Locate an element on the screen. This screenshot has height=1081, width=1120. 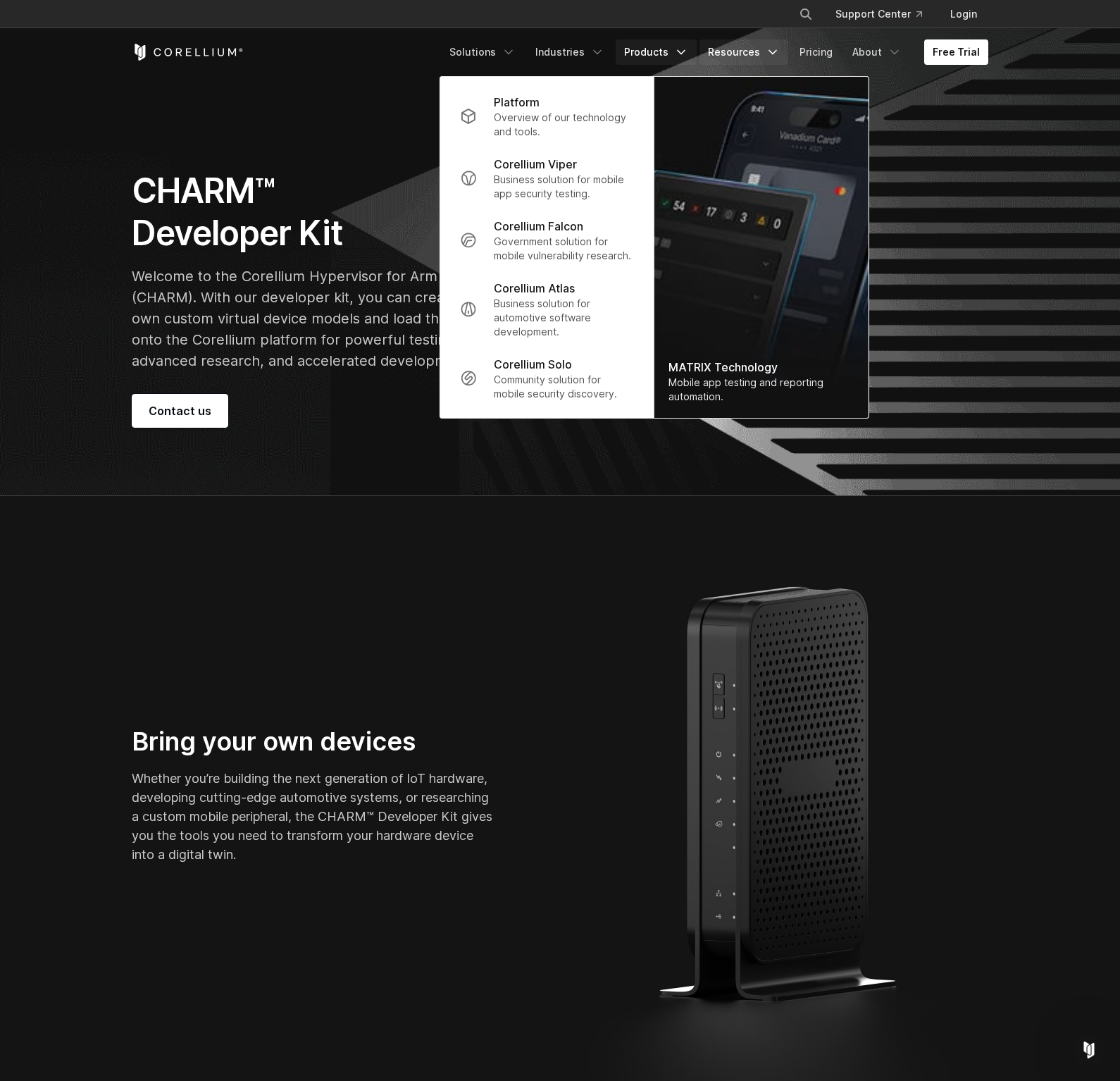
span: Contact us is located at coordinates (180, 410).